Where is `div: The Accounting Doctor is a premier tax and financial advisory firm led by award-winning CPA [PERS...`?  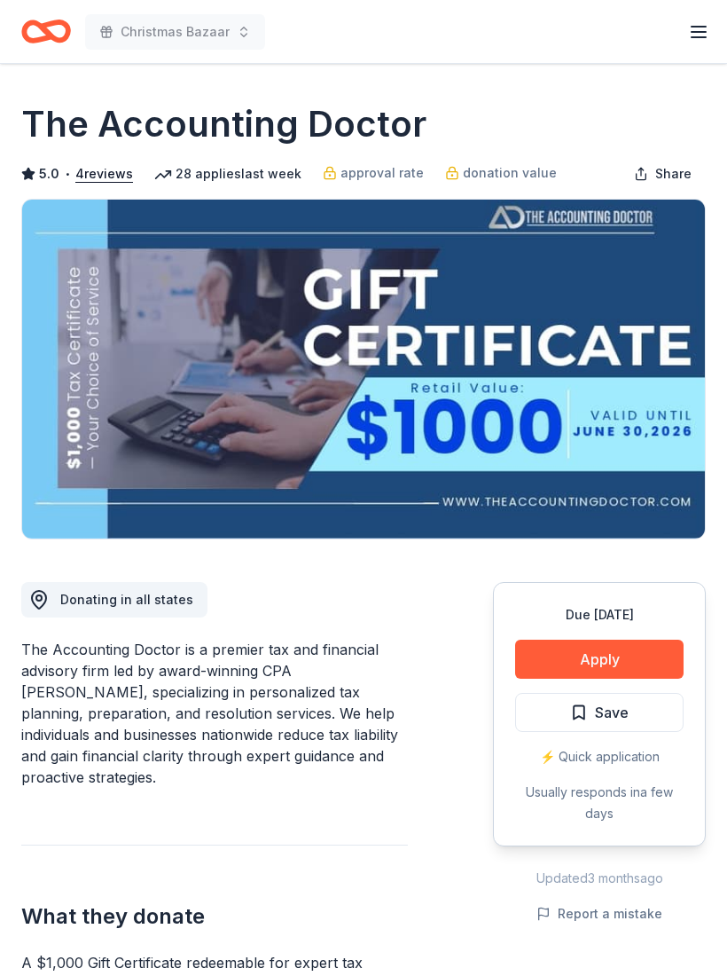 div: The Accounting Doctor is a premier tax and financial advisory firm led by award-winning CPA [PERS... is located at coordinates (215, 713).